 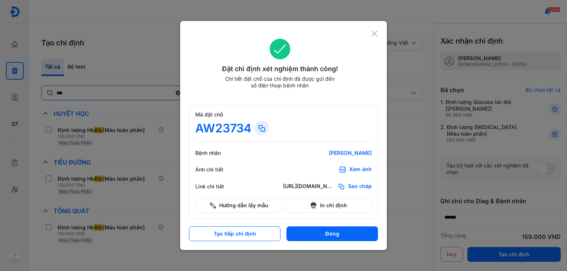 What do you see at coordinates (217, 187) in the screenshot?
I see `div: Link chi tiết` at bounding box center [217, 187].